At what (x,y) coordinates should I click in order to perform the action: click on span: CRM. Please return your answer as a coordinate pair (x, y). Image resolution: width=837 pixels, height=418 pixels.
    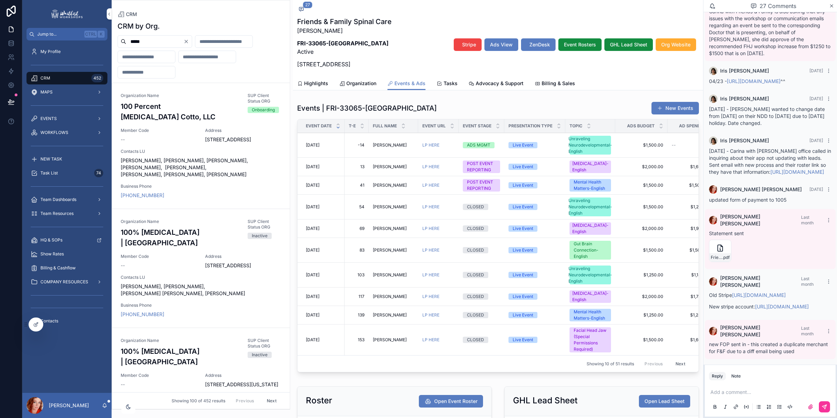
    Looking at the image, I should click on (131, 14).